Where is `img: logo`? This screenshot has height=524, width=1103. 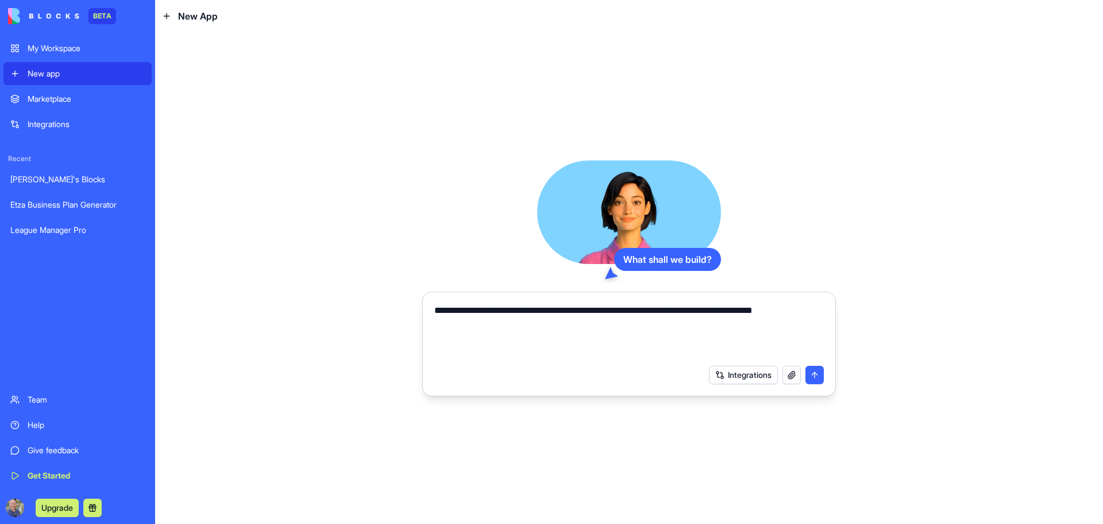
img: logo is located at coordinates (44, 16).